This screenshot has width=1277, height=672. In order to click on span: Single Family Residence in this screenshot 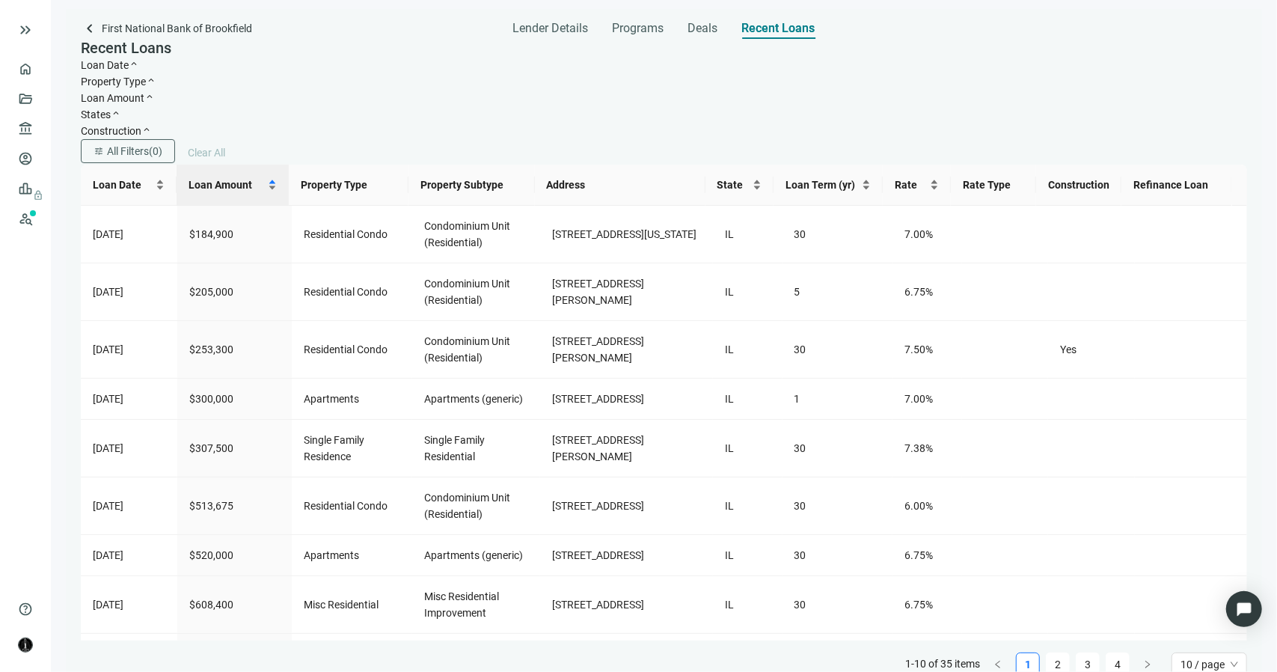, I will do `click(334, 448)`.